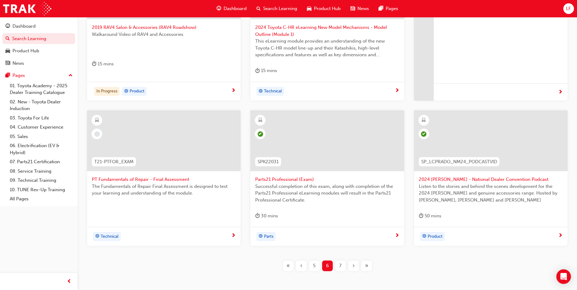  I want to click on a: T21-PTFOR_EXAMPT Fundamentals of Repair - Final AssessmentThe Fundamentals of Repair Final Assess..., so click(164, 178).